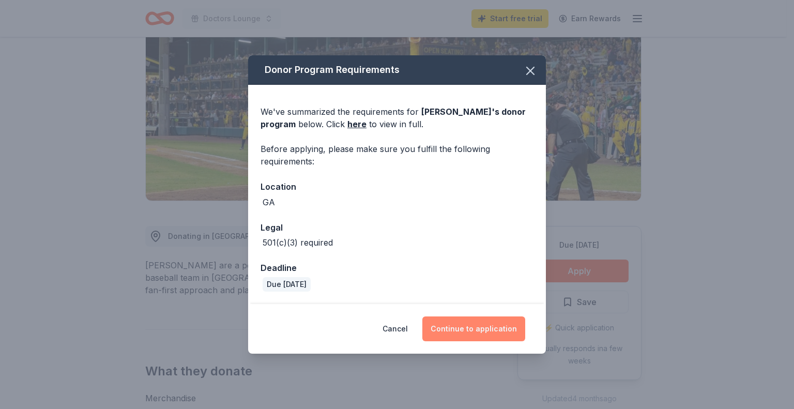 This screenshot has width=794, height=409. Describe the element at coordinates (397, 118) in the screenshot. I see `div: We've summarized the requirements for below. Click to view in full.` at that location.